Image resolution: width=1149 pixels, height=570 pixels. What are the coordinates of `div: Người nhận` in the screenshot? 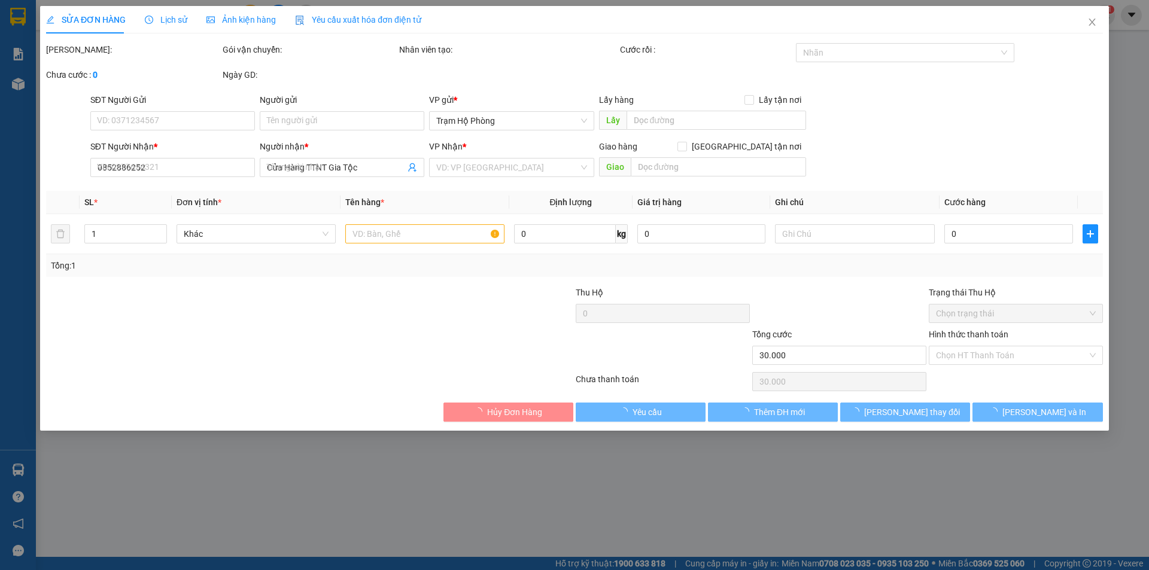 It's located at (342, 147).